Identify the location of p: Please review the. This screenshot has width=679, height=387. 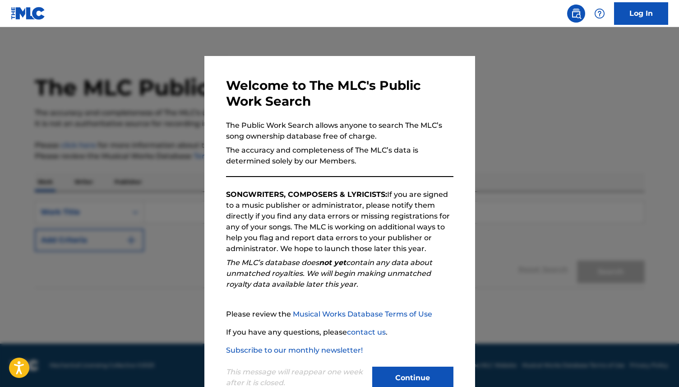
(340, 314).